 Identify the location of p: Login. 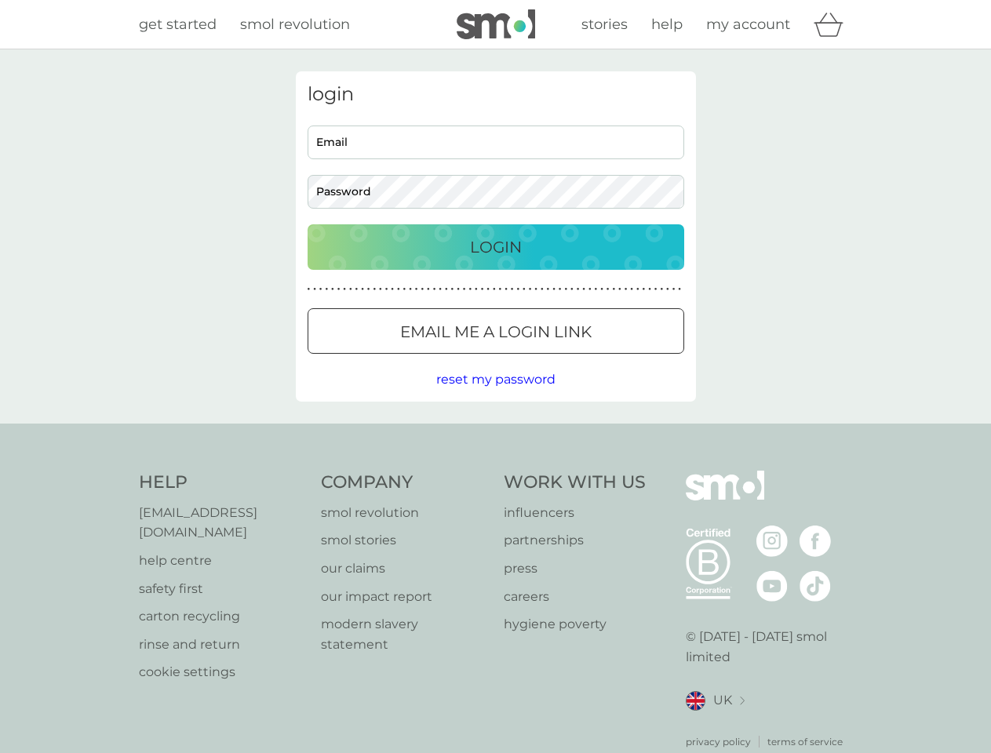
(496, 247).